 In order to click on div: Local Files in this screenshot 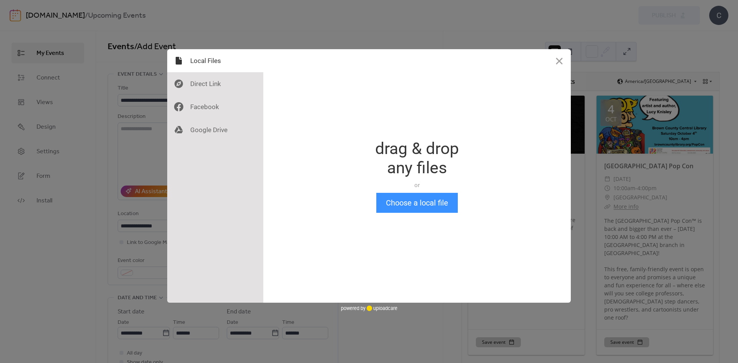, I will do `click(215, 61)`.